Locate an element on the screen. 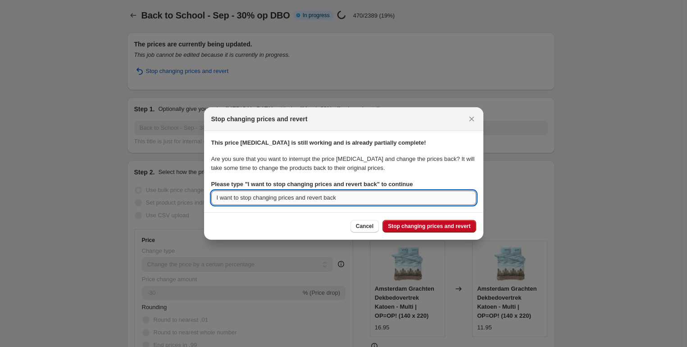  button: Close is located at coordinates (472, 119).